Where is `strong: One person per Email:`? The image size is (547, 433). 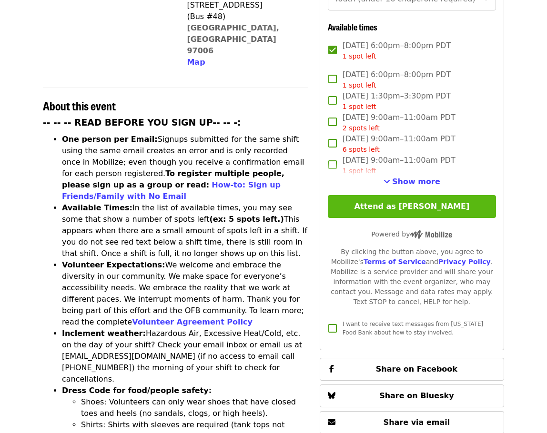
strong: One person per Email: is located at coordinates (110, 139).